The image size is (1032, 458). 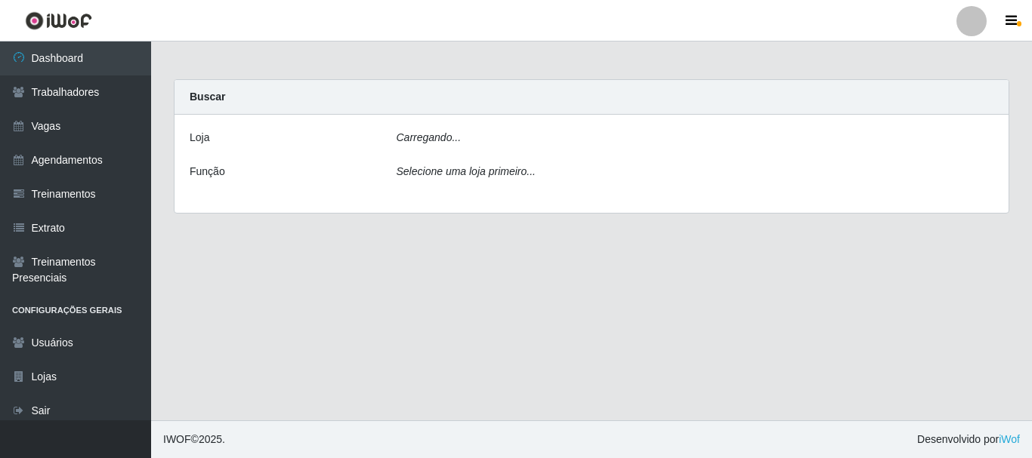 I want to click on label: Loja, so click(x=199, y=137).